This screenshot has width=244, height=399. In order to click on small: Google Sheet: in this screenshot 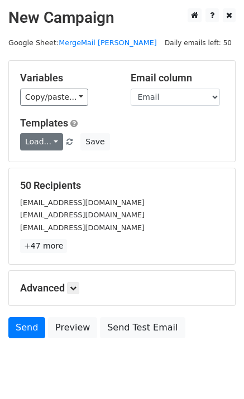, I will do `click(83, 42)`.